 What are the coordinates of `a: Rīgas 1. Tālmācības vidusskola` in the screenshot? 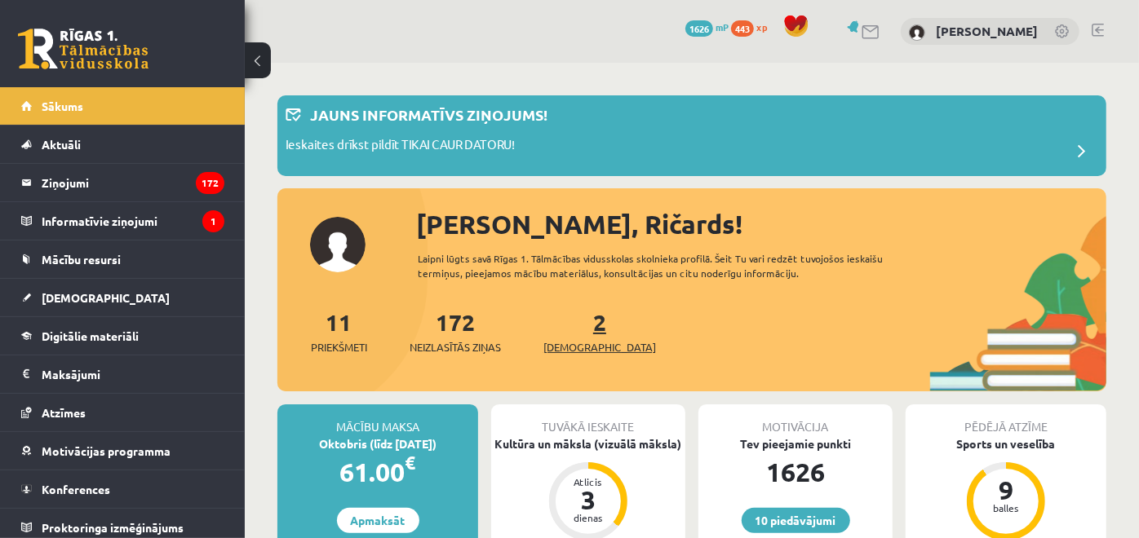 It's located at (83, 49).